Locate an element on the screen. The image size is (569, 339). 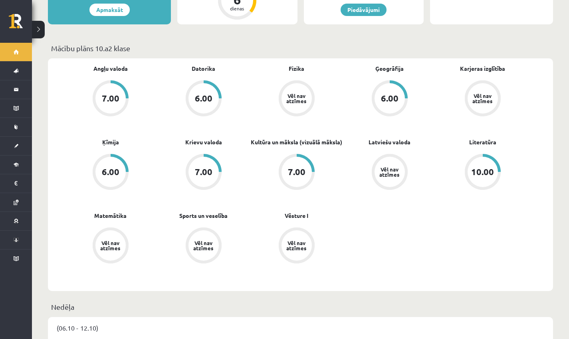
a: Literatūra is located at coordinates (483, 142).